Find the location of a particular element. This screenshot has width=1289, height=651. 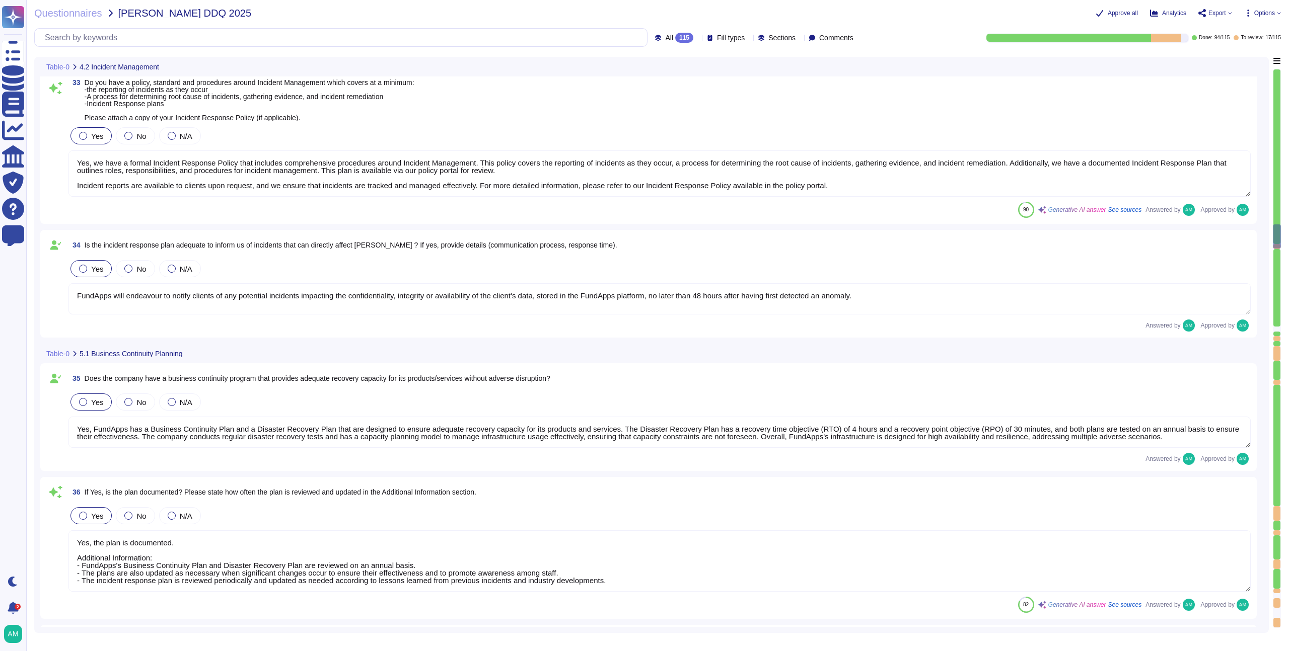

span: Analytics is located at coordinates (1174, 13).